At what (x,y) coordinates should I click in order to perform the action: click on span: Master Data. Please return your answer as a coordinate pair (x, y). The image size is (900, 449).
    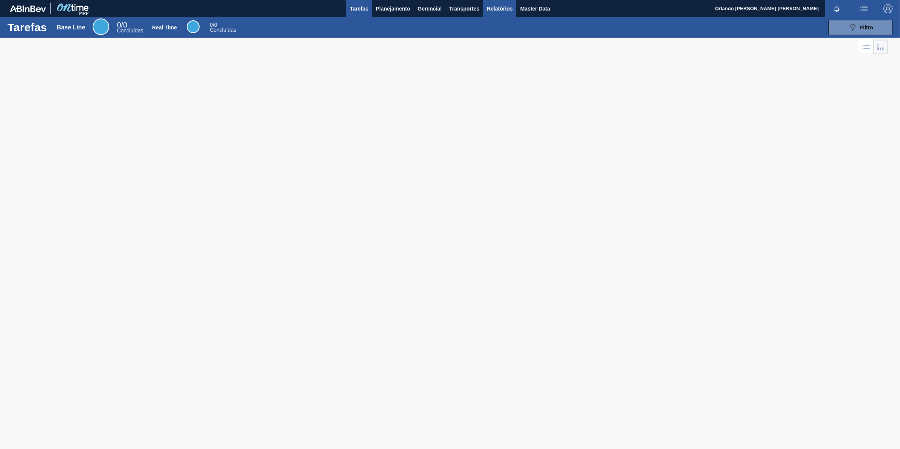
    Looking at the image, I should click on (535, 9).